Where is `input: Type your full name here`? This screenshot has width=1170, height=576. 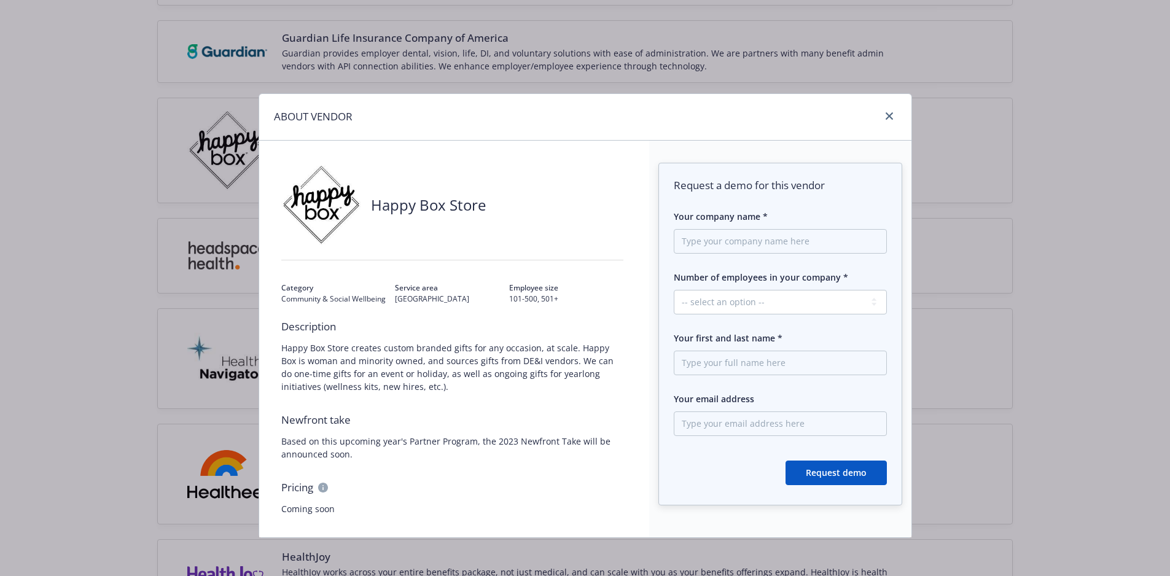 input: Type your full name here is located at coordinates (780, 363).